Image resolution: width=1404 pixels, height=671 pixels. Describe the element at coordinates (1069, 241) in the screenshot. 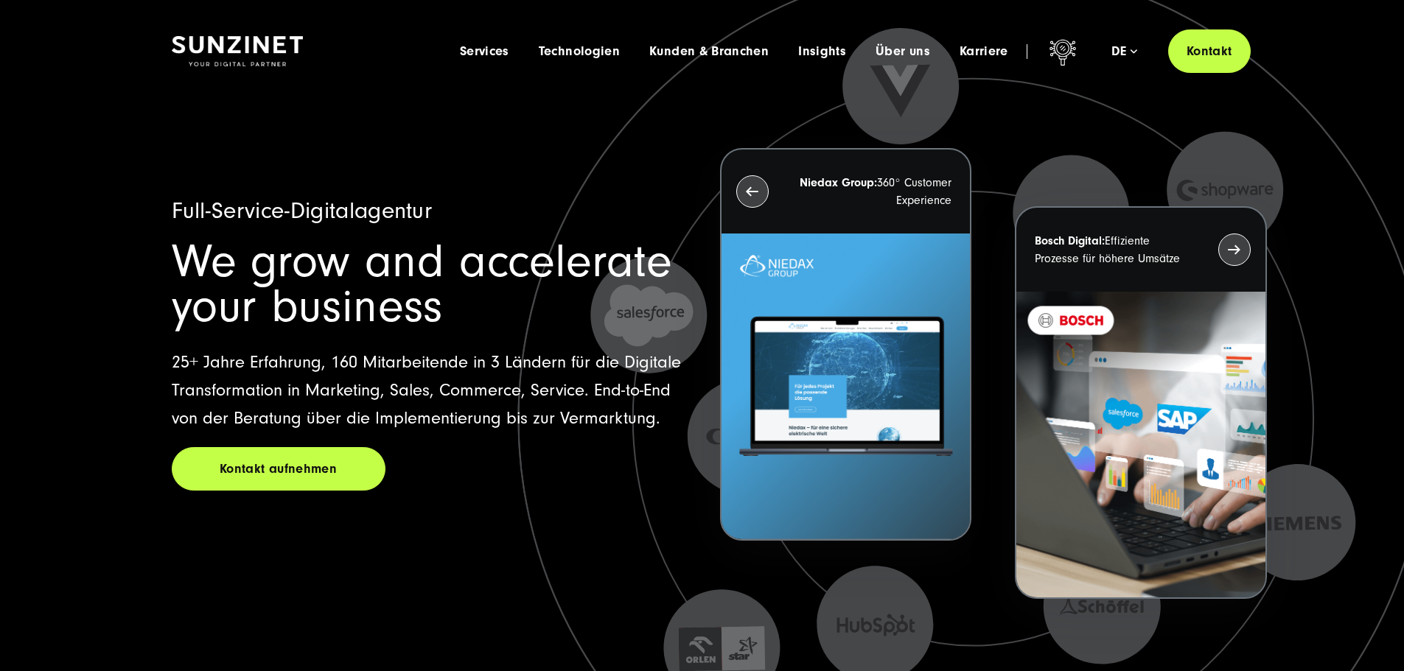

I see `strong: Bosch Digital:` at that location.